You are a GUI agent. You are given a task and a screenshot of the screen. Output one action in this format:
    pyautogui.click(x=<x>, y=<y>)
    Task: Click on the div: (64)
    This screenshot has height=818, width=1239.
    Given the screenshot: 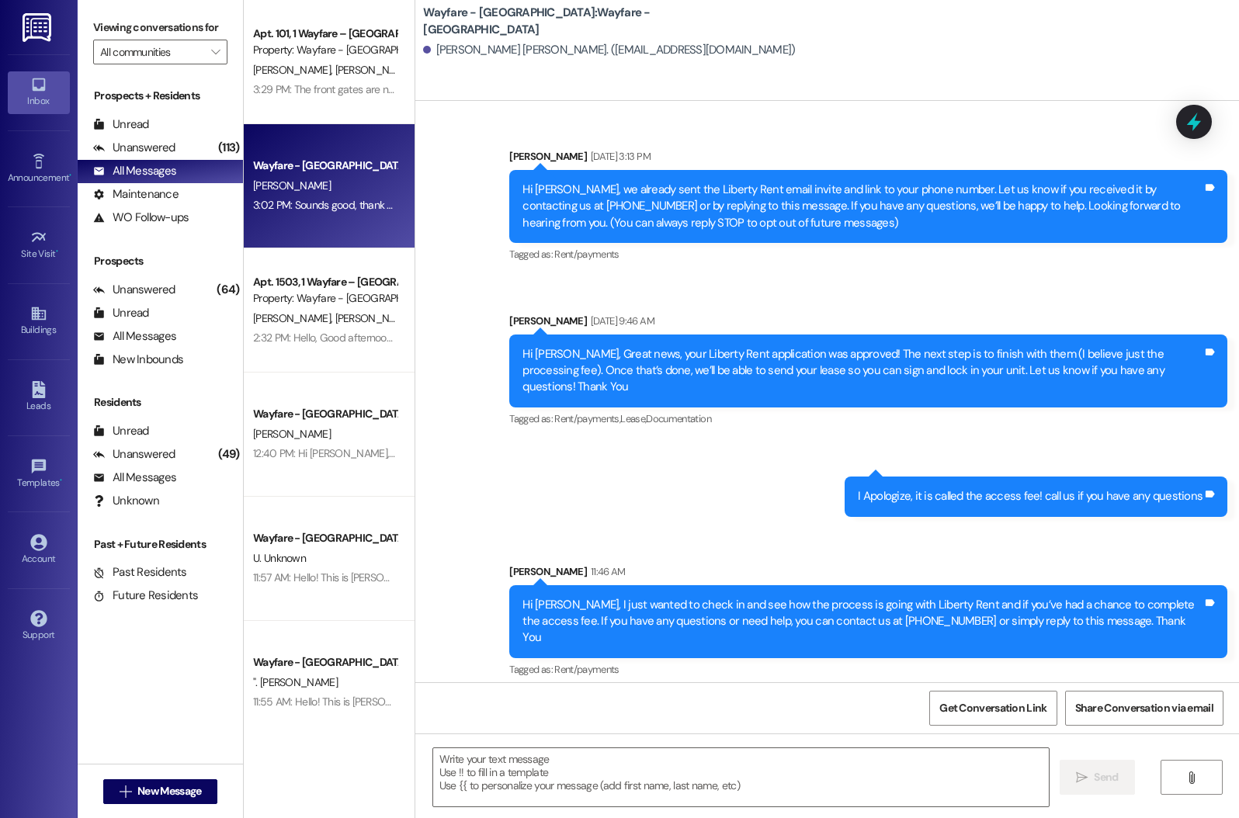 What is the action you would take?
    pyautogui.click(x=227, y=290)
    